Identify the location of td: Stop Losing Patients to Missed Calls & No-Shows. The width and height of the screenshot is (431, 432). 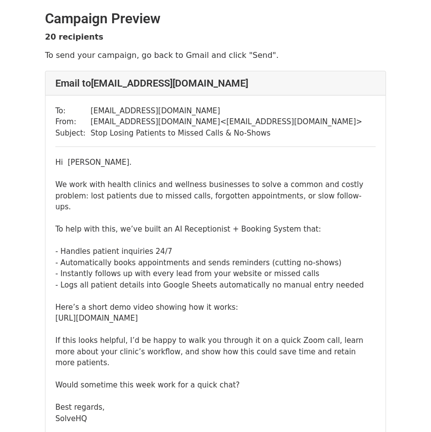
(227, 133).